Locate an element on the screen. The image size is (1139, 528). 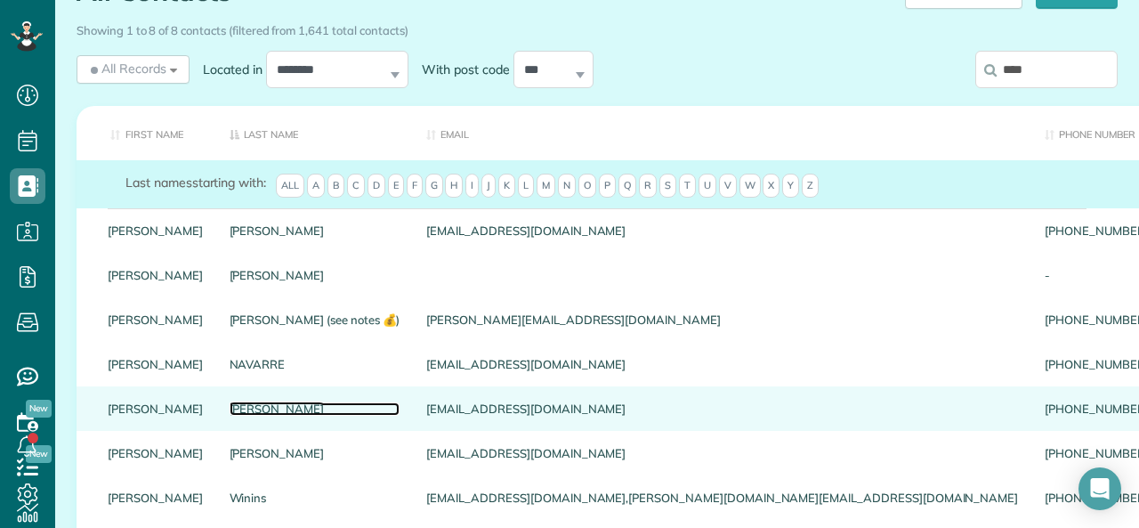
span: U is located at coordinates (707, 186).